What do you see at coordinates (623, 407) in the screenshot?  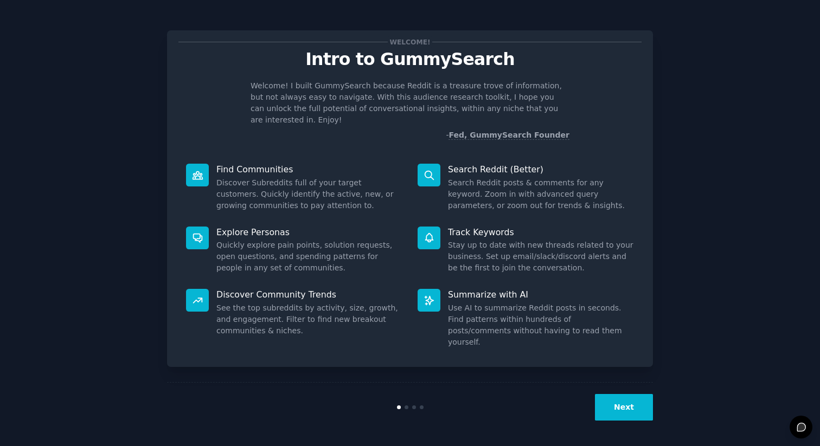 I see `button: Next` at bounding box center [623, 407].